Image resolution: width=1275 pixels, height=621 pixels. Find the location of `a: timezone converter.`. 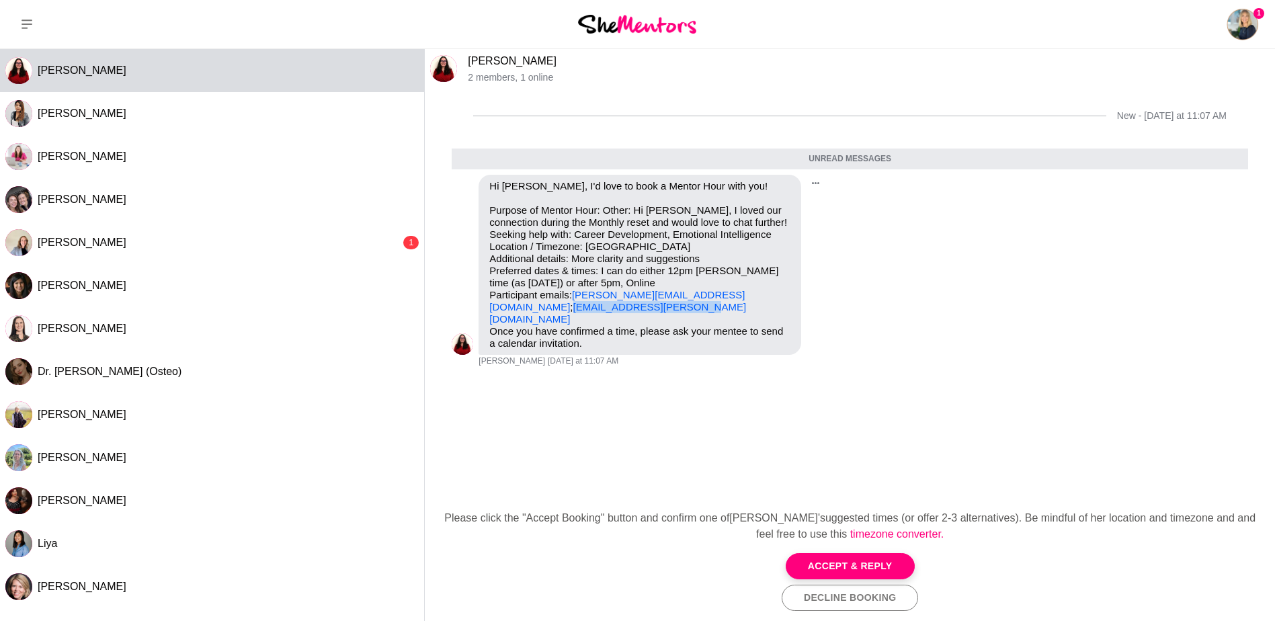

a: timezone converter. is located at coordinates (898, 534).